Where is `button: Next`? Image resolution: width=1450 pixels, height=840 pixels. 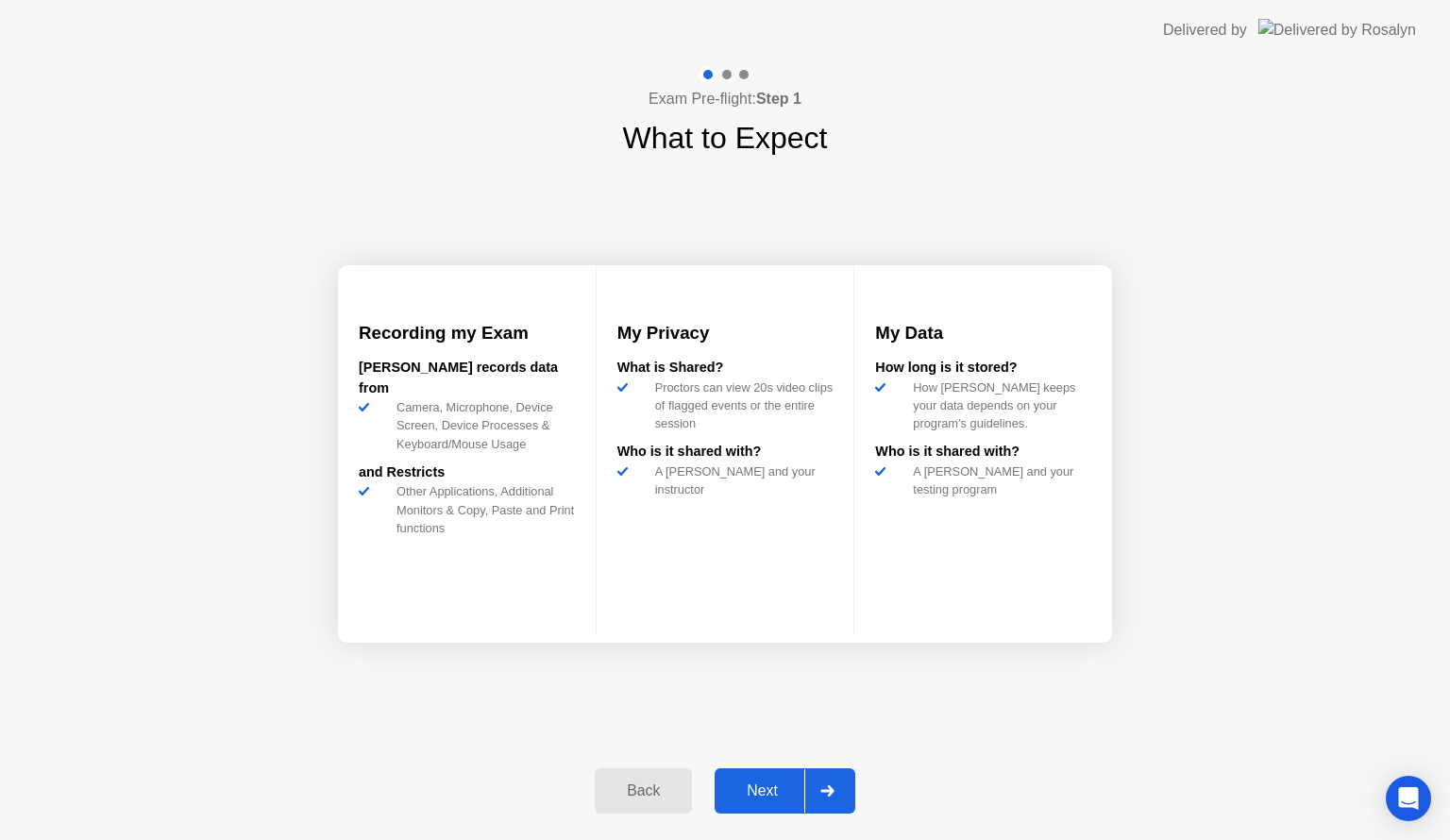 button: Next is located at coordinates (784, 791).